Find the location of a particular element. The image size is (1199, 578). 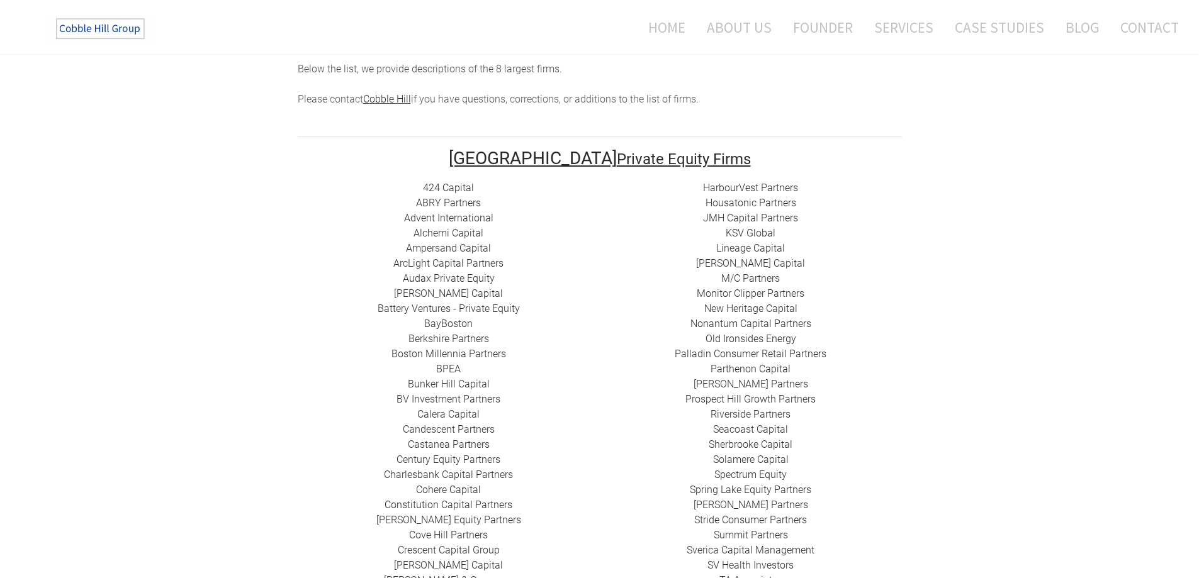

a: Alchemi Capital is located at coordinates (448, 233).